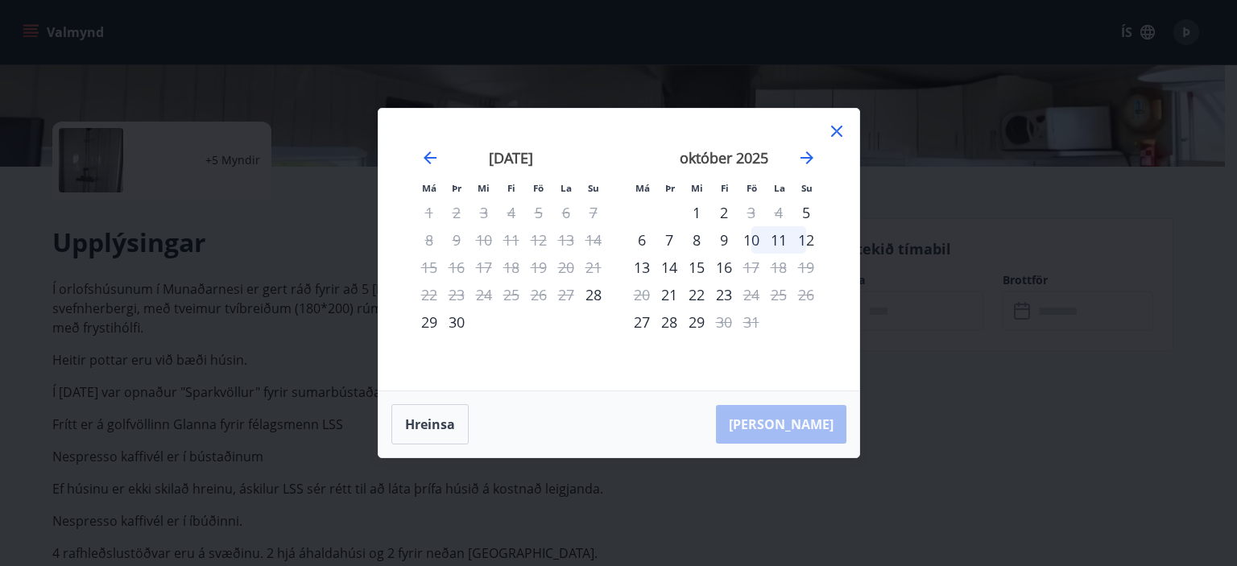 The image size is (1237, 566). Describe the element at coordinates (539, 295) in the screenshot. I see `td: Not available. föstudagur, 26. september 2025` at that location.